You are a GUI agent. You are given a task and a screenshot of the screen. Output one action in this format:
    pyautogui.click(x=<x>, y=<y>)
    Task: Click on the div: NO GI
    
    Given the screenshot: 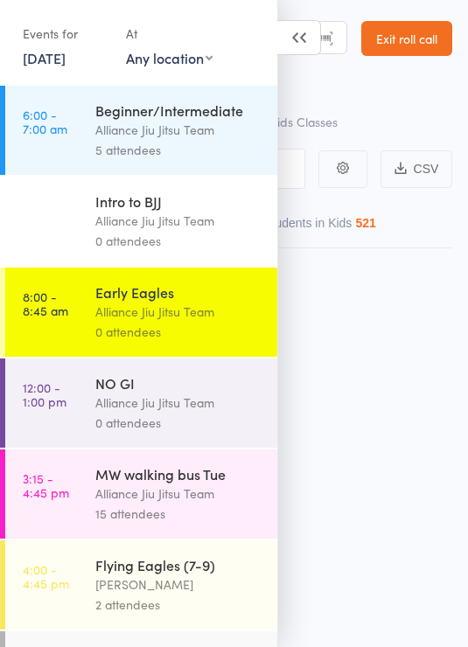 What is the action you would take?
    pyautogui.click(x=178, y=383)
    